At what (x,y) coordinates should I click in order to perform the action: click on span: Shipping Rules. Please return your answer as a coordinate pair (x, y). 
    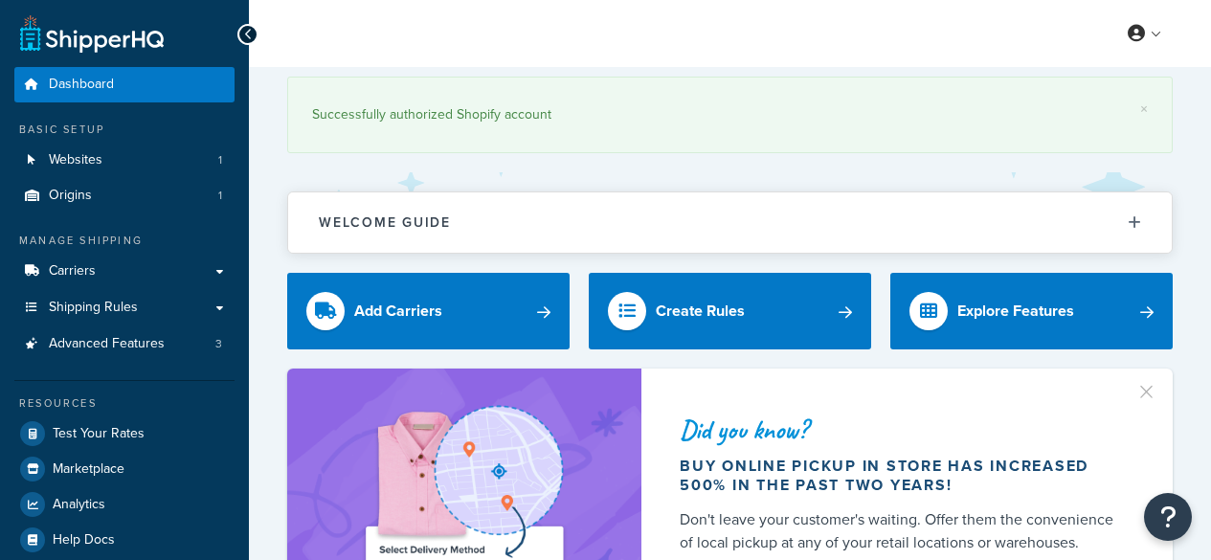
    Looking at the image, I should click on (93, 307).